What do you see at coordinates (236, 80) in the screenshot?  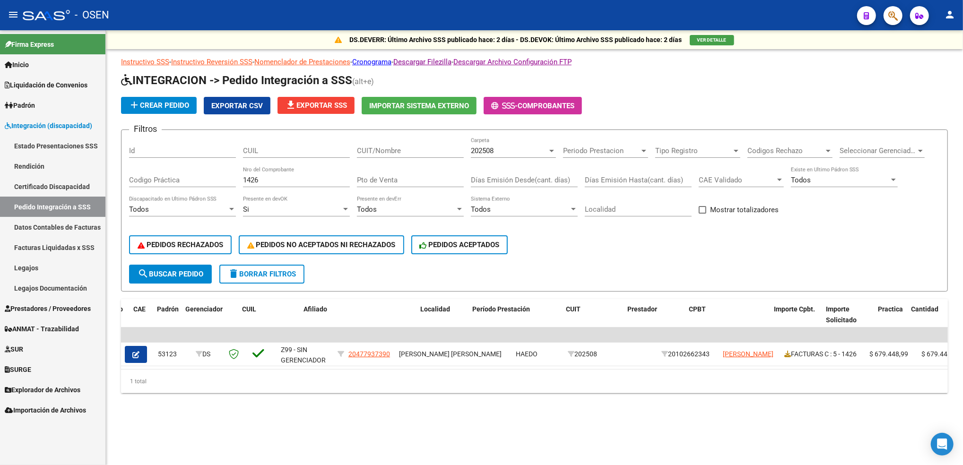 I see `span: INTEGRACION -> Pedido Integración a SSS` at bounding box center [236, 80].